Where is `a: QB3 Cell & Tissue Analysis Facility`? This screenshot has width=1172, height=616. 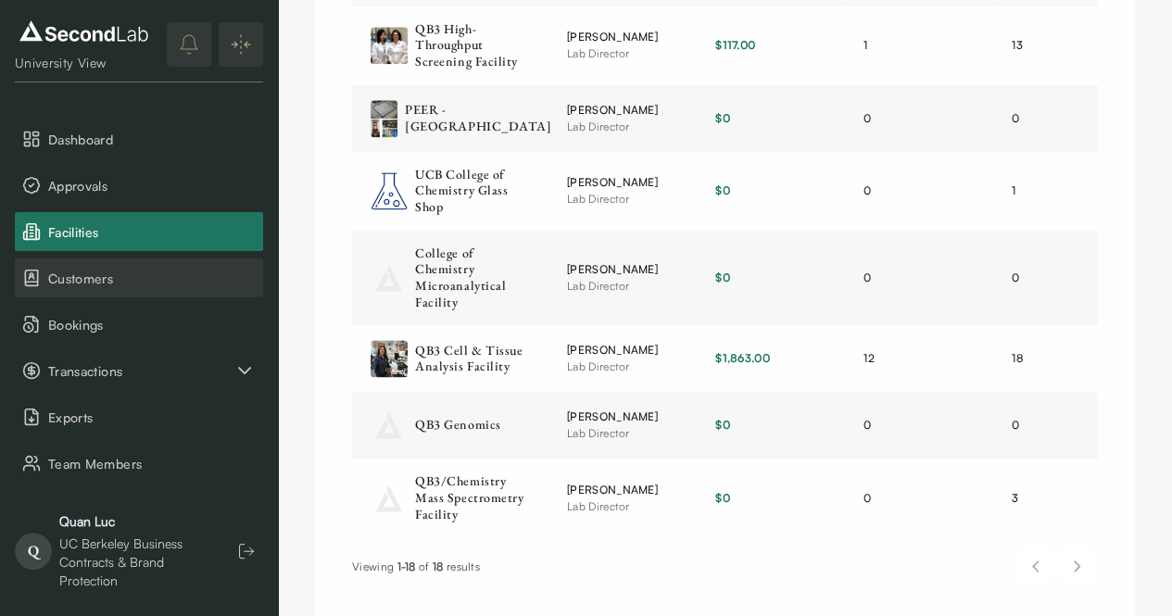
a: QB3 Cell & Tissue Analysis Facility is located at coordinates (473, 359).